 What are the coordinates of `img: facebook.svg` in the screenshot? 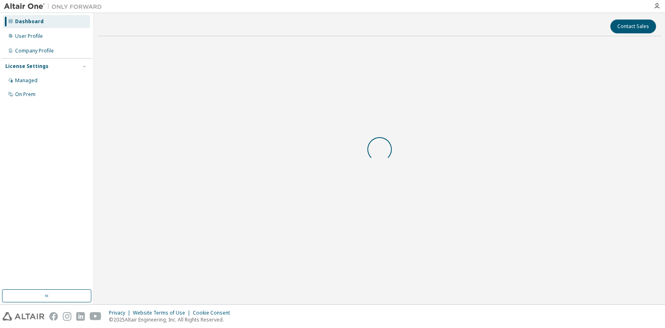 It's located at (53, 317).